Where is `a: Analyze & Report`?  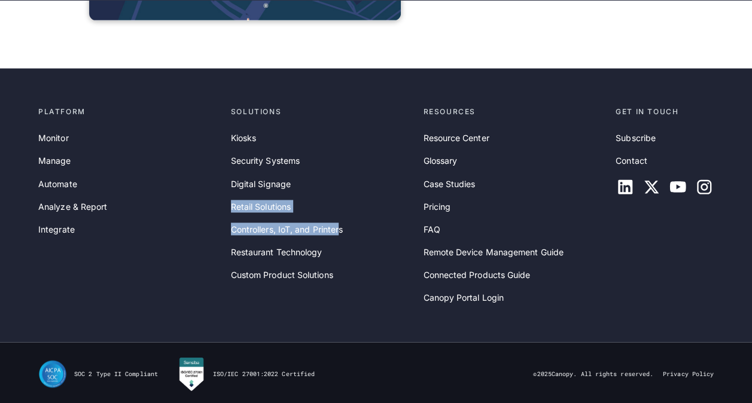
a: Analyze & Report is located at coordinates (72, 206).